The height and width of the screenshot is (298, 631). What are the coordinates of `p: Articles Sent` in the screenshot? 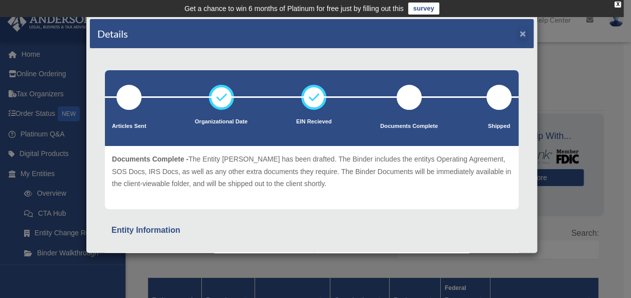 It's located at (129, 126).